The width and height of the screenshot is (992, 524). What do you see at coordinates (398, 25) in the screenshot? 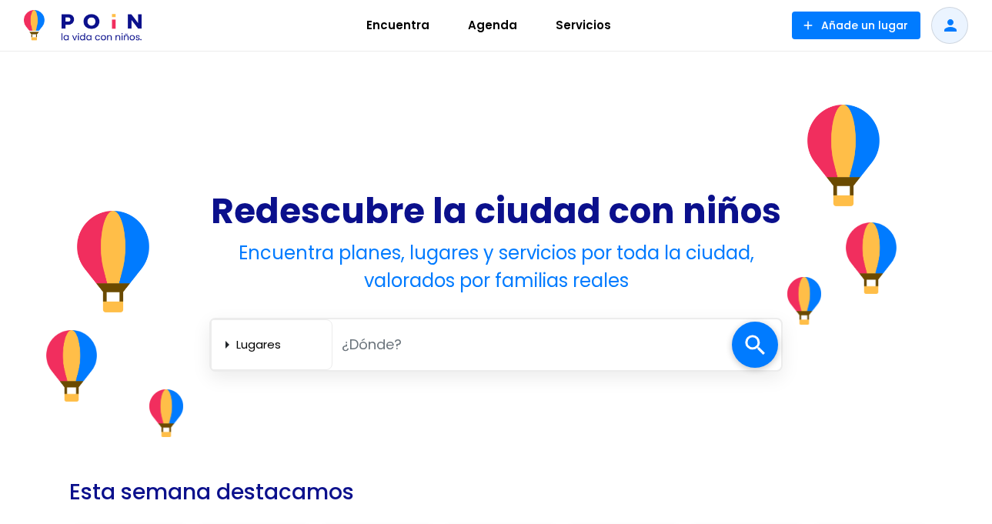
I see `span: Encuentra` at bounding box center [398, 25].